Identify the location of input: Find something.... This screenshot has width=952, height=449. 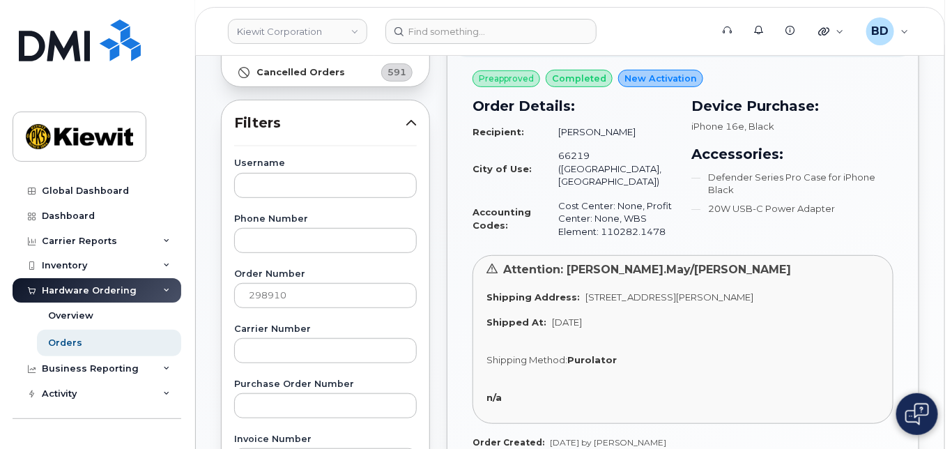
(491, 31).